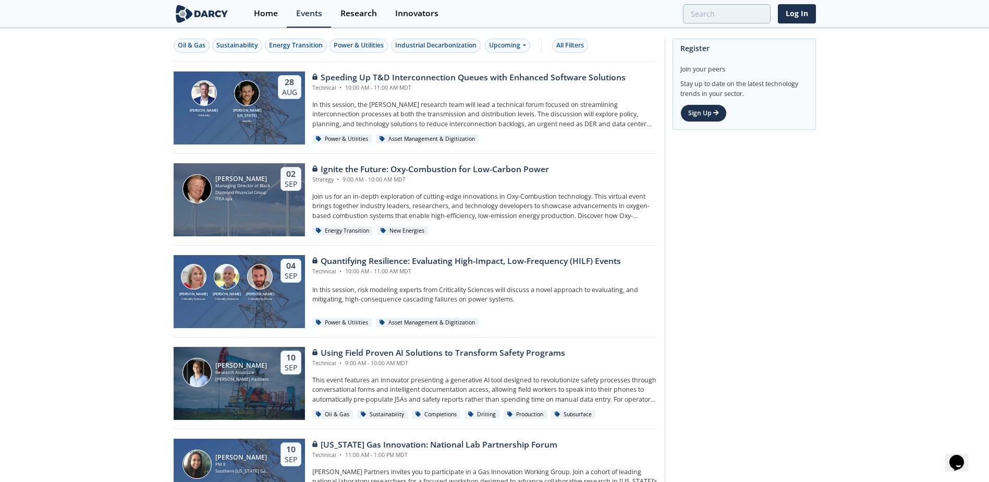 This screenshot has height=482, width=989. I want to click on img: Juan Mayol, so click(197, 372).